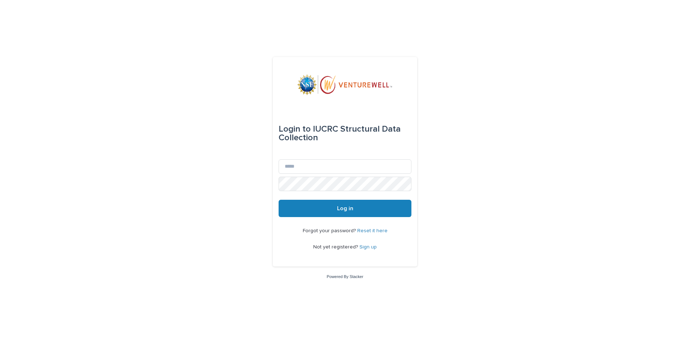 Image resolution: width=690 pixels, height=344 pixels. What do you see at coordinates (372, 231) in the screenshot?
I see `a: Reset it here` at bounding box center [372, 231].